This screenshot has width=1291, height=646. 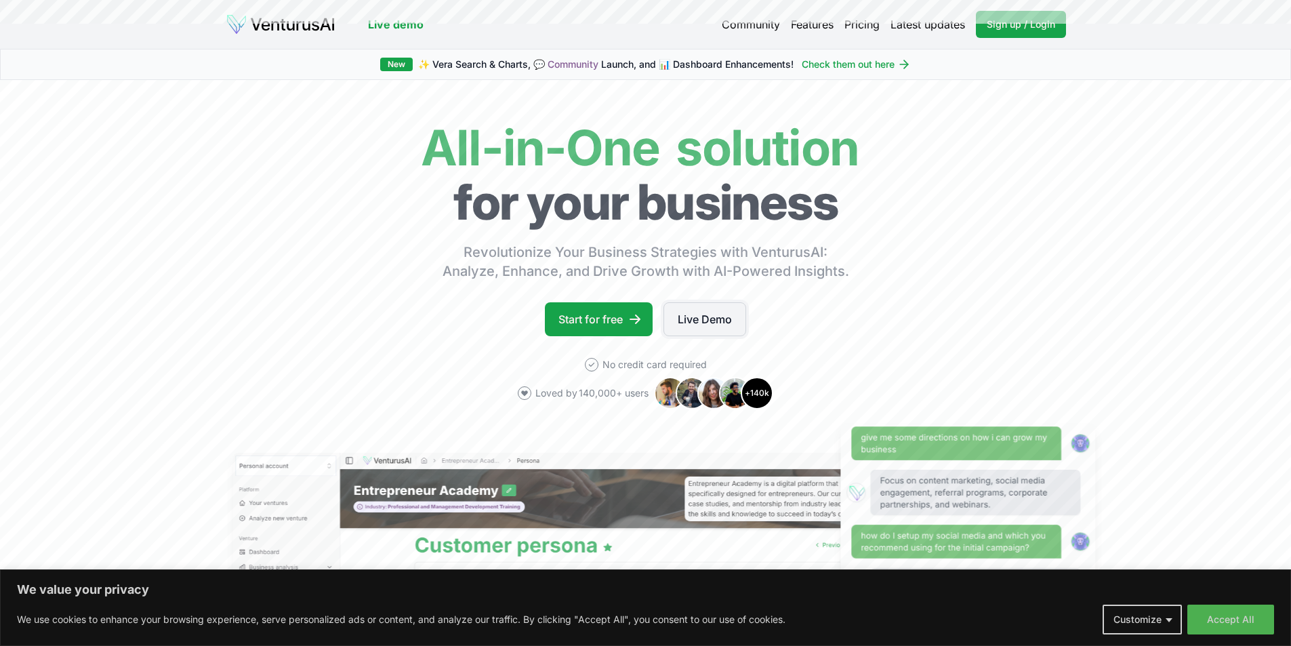 I want to click on img: Avatar 4, so click(x=735, y=393).